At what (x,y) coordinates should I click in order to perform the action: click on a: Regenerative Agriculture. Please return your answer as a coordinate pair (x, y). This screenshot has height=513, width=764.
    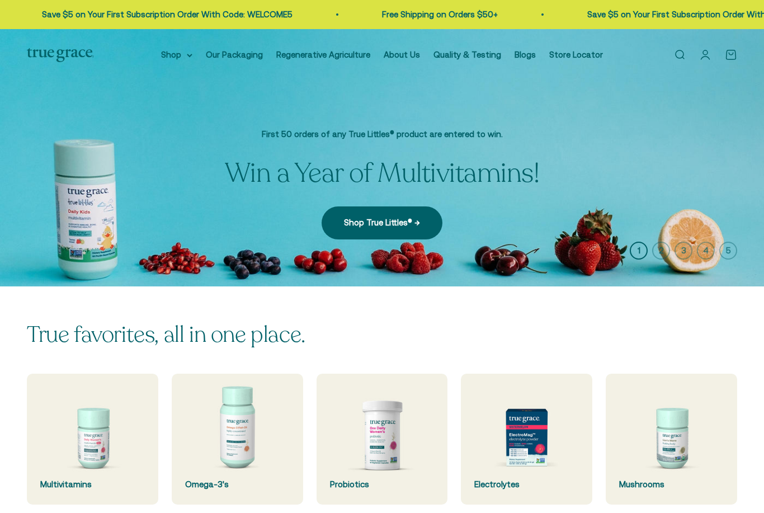
    Looking at the image, I should click on (323, 54).